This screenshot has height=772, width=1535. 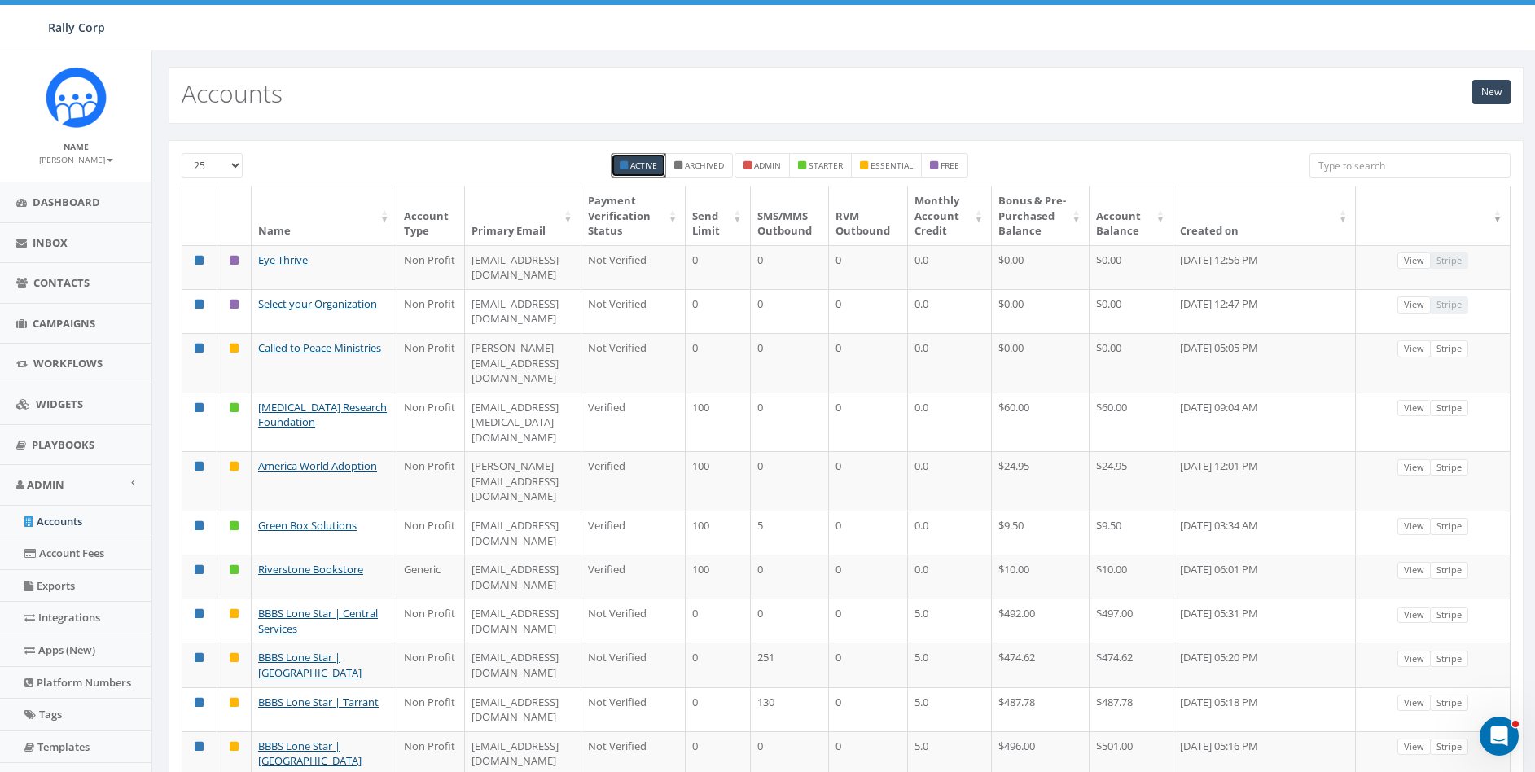 What do you see at coordinates (868, 216) in the screenshot?
I see `th: RVM Outbound` at bounding box center [868, 216].